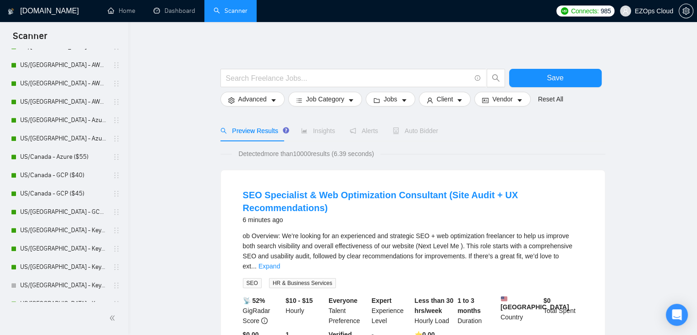  I want to click on a: SEO Specialist & Web Optimization Consultant (Site Audit + UX Recommendations), so click(380, 201).